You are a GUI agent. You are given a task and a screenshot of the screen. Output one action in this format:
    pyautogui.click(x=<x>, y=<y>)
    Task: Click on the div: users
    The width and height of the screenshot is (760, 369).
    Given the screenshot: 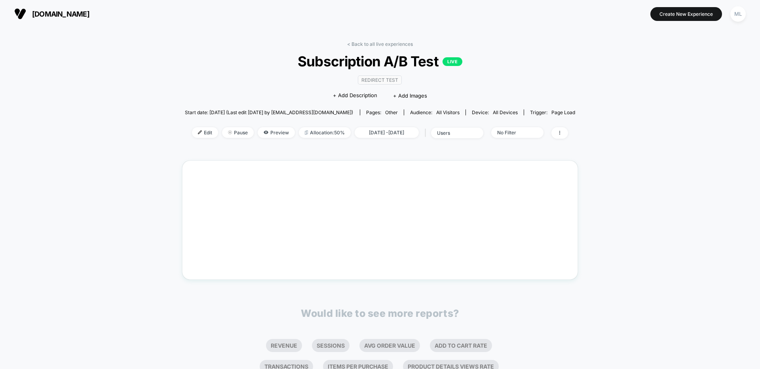 What is the action you would take?
    pyautogui.click(x=453, y=133)
    